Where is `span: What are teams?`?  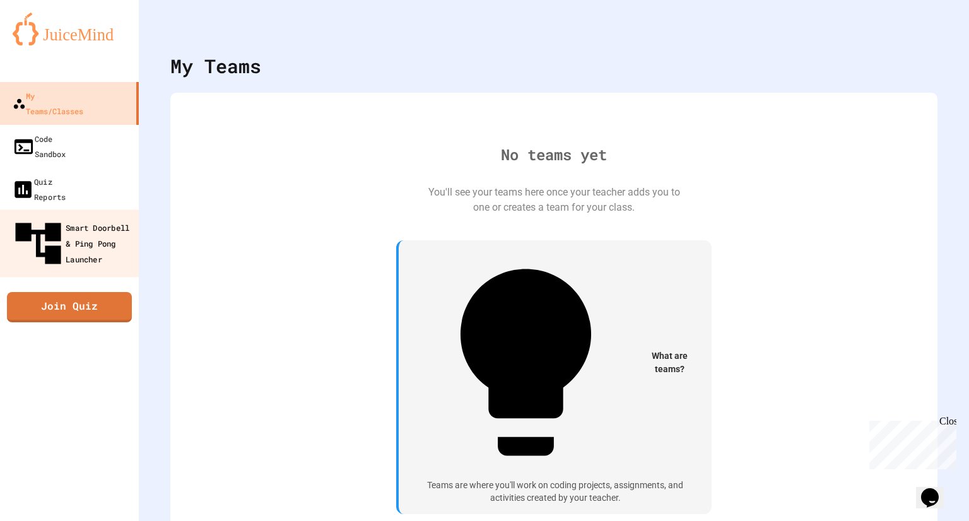 span: What are teams? is located at coordinates (669, 363).